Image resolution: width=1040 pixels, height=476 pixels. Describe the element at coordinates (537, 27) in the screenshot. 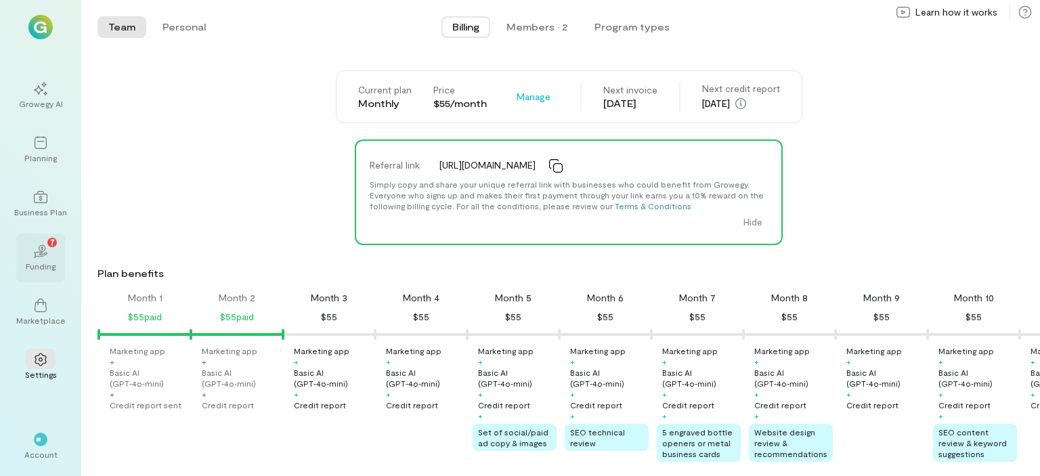

I see `button: Members · 2` at that location.